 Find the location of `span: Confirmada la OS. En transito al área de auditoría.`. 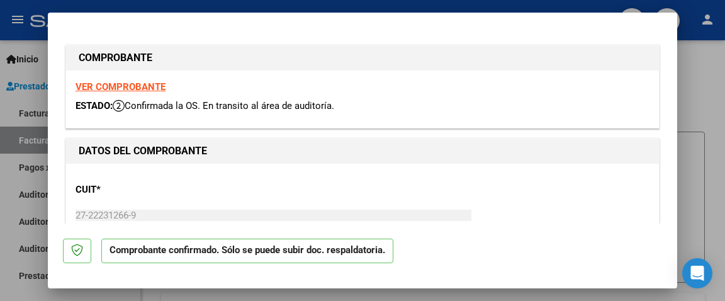

span: Confirmada la OS. En transito al área de auditoría. is located at coordinates (223, 106).